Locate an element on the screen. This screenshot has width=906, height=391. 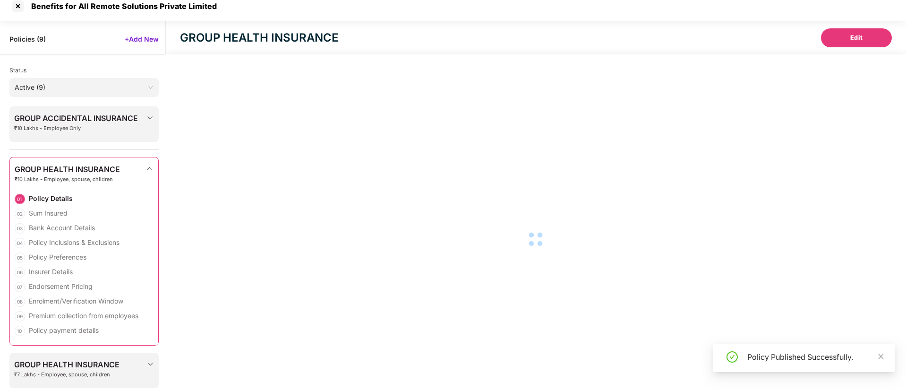
div: 06 is located at coordinates (20, 272).